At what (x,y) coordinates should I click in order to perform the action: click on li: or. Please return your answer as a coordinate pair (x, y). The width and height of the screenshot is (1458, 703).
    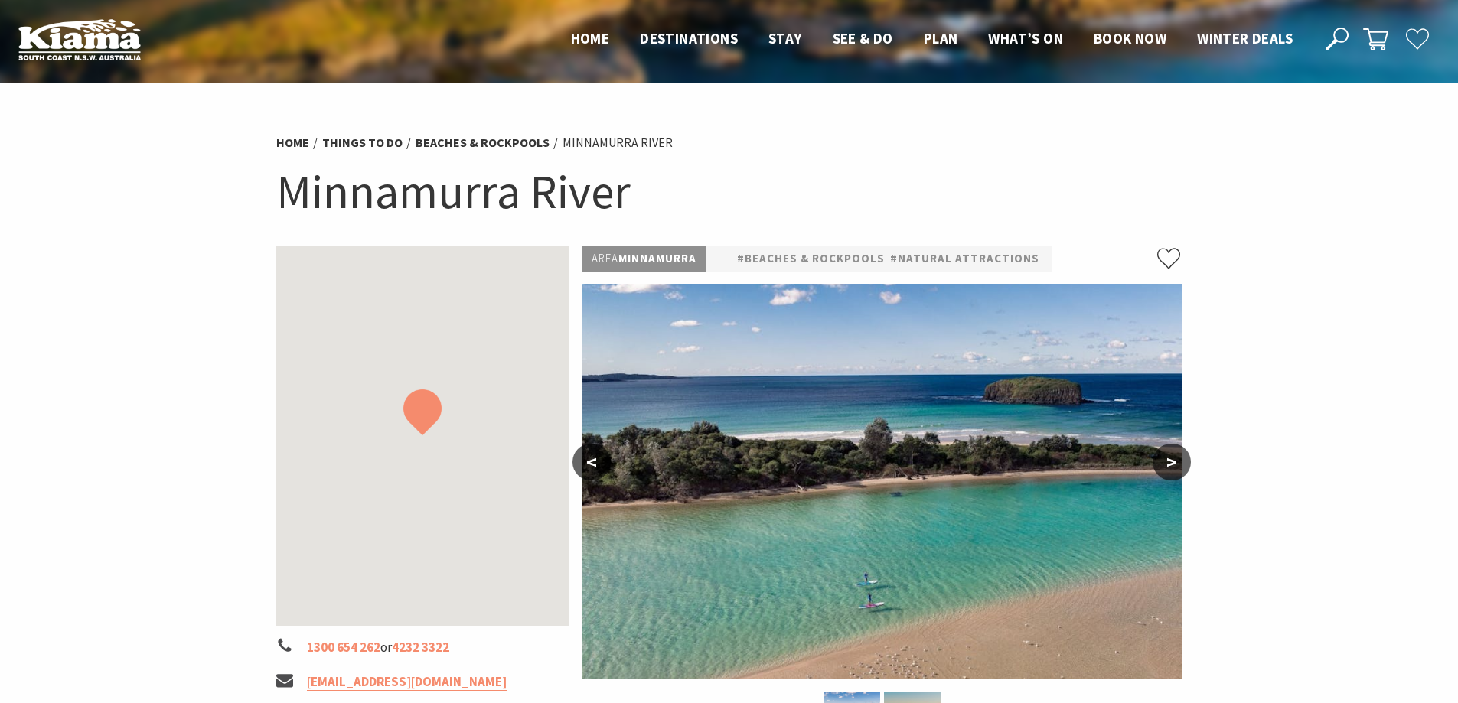
    Looking at the image, I should click on (423, 647).